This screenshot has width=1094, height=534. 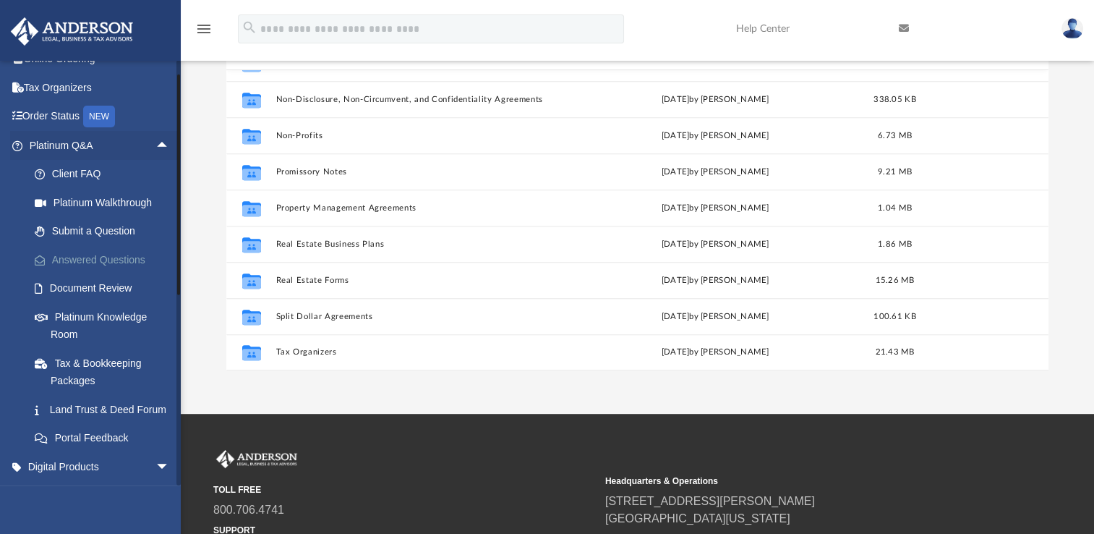 I want to click on a: Digital Productsarrow_drop_down, so click(x=101, y=466).